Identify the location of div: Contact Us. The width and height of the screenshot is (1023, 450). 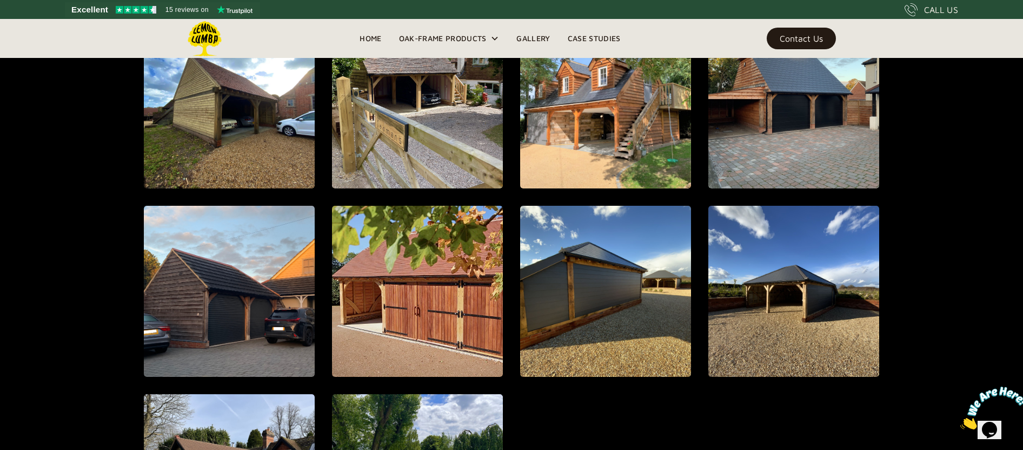
(802, 38).